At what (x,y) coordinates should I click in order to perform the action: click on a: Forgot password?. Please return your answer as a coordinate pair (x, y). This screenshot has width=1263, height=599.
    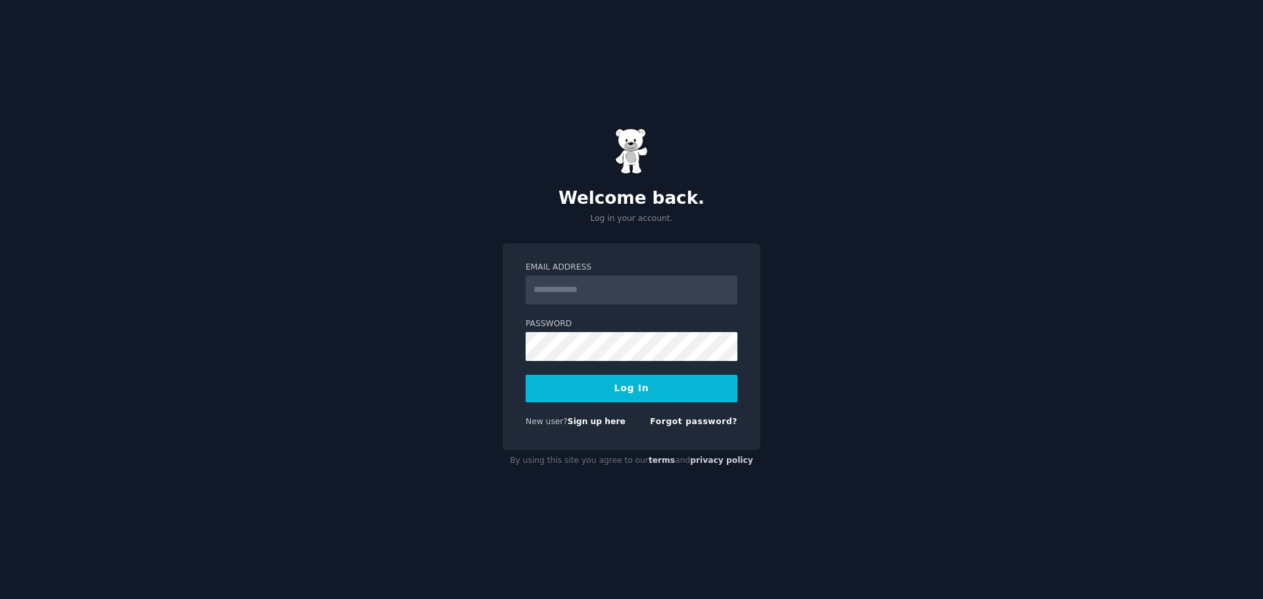
    Looking at the image, I should click on (693, 422).